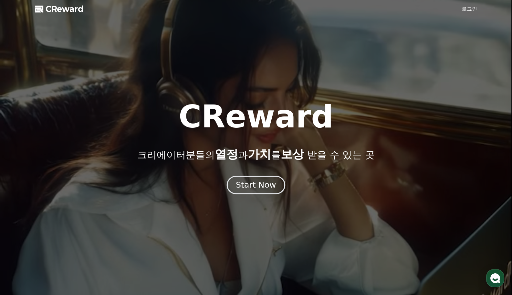 This screenshot has width=512, height=295. Describe the element at coordinates (63, 213) in the screenshot. I see `a: 대화` at that location.